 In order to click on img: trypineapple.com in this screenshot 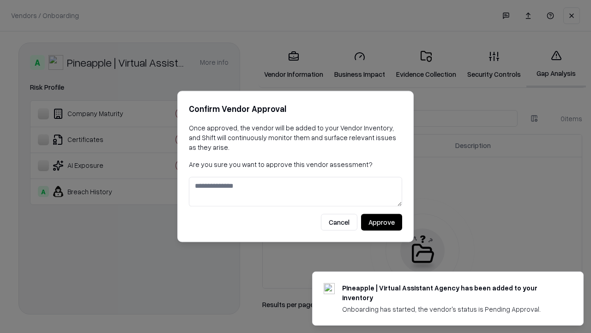, I will do `click(329, 288)`.